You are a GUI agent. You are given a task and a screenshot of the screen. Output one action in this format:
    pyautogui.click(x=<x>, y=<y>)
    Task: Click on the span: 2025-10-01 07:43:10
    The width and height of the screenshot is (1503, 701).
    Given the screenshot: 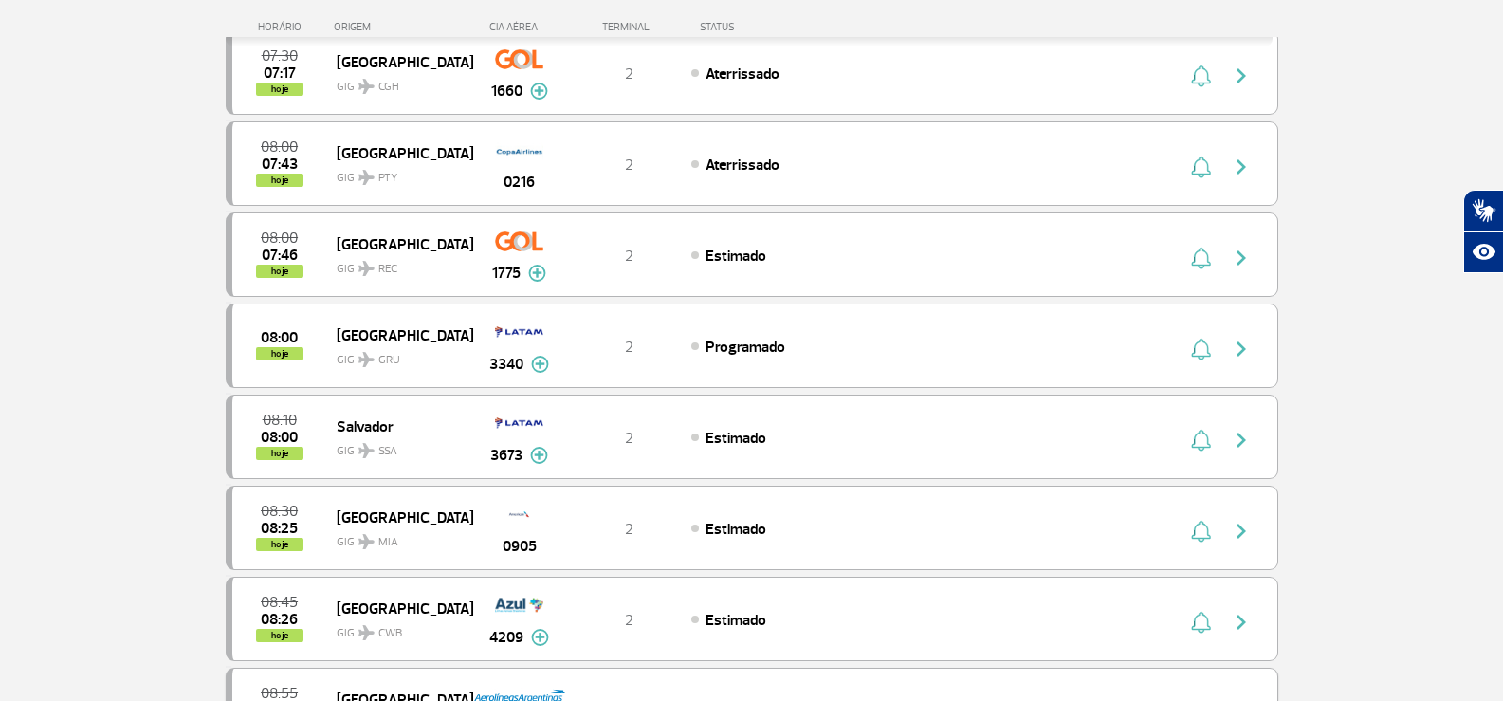 What is the action you would take?
    pyautogui.click(x=280, y=164)
    